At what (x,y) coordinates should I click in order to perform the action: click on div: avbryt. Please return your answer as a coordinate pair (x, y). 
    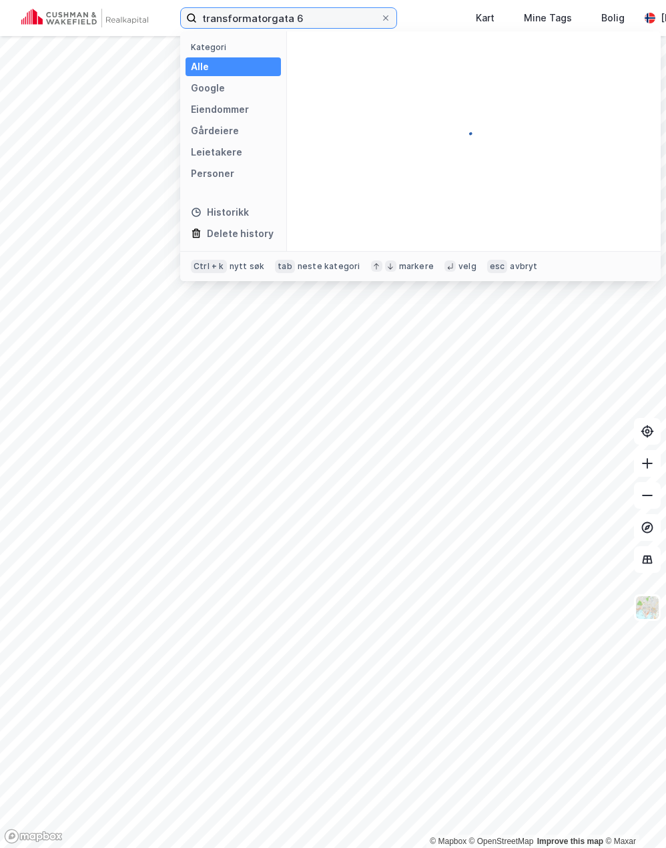
    Looking at the image, I should click on (524, 266).